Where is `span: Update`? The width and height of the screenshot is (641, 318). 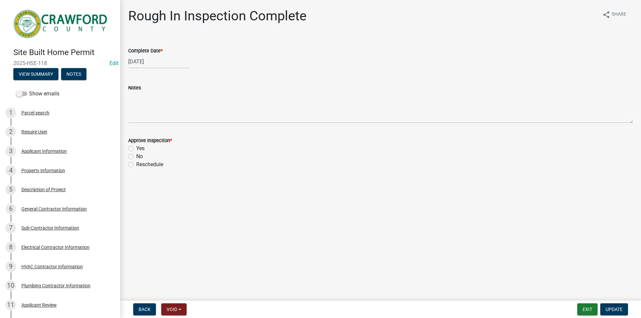 span: Update is located at coordinates (614, 310).